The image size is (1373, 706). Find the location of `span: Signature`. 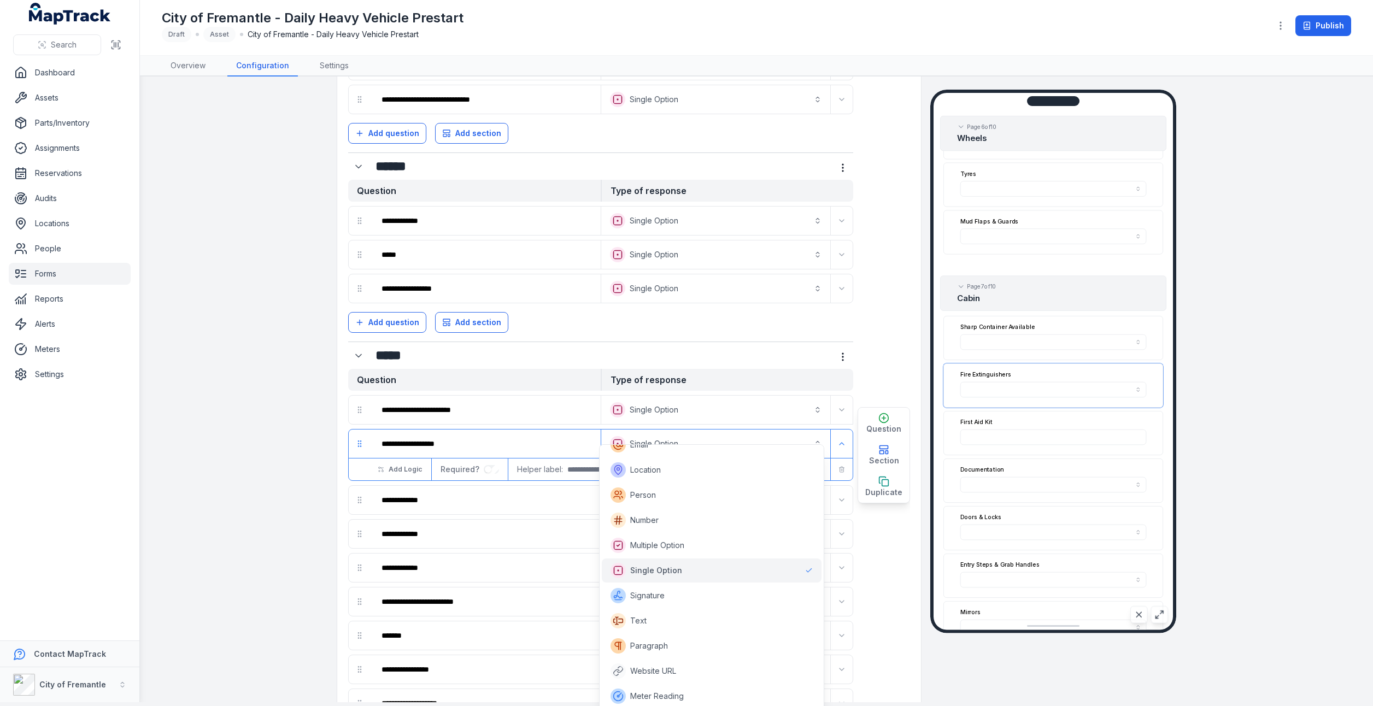

span: Signature is located at coordinates (647, 596).